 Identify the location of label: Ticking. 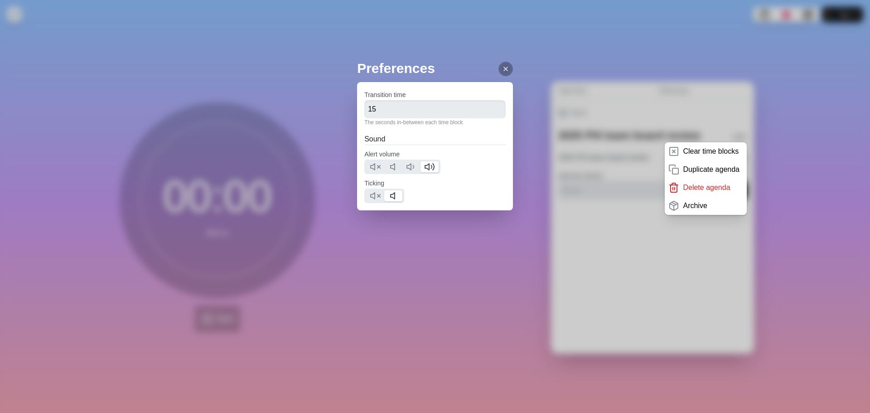
(374, 183).